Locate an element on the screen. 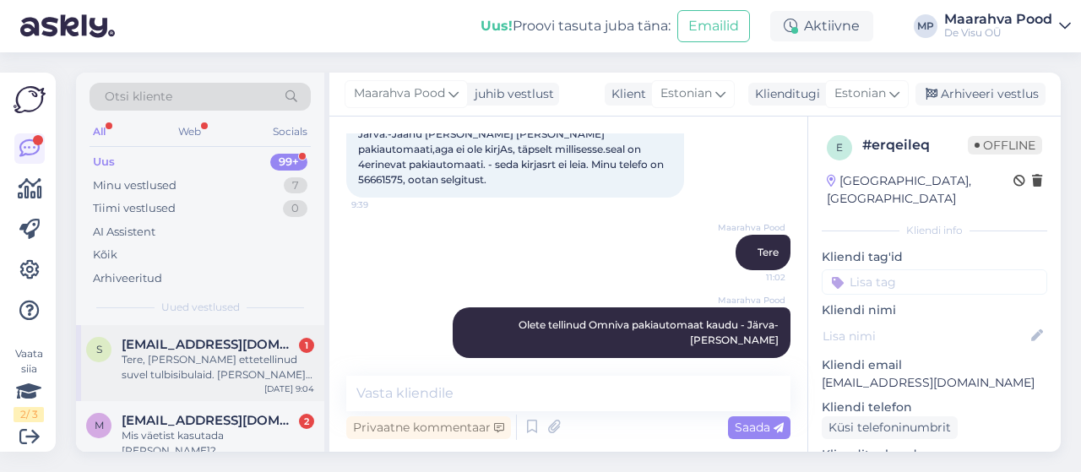 The image size is (1081, 472). span: Offline is located at coordinates (1005, 145).